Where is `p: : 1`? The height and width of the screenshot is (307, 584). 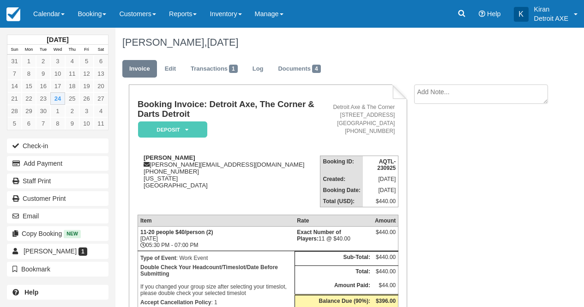 p: : 1 is located at coordinates (216, 302).